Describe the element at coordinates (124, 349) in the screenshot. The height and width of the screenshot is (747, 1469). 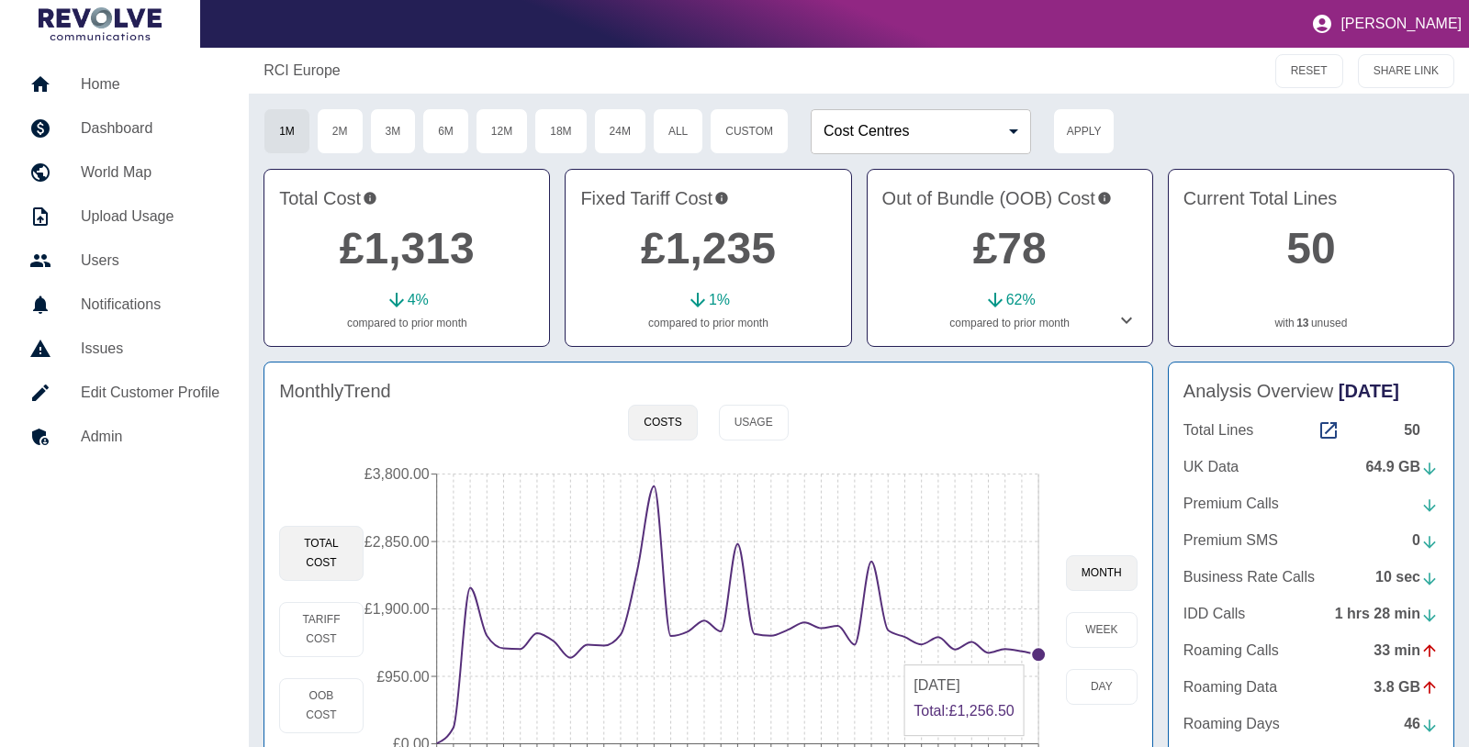
I see `a: Issues` at that location.